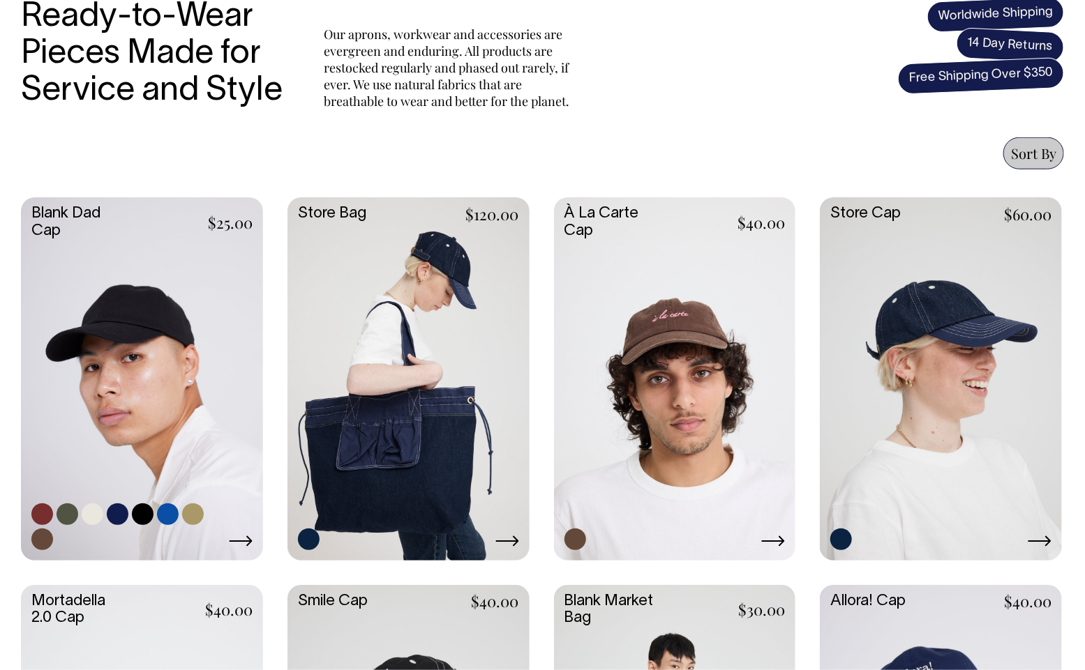 Image resolution: width=1085 pixels, height=670 pixels. What do you see at coordinates (449, 68) in the screenshot?
I see `p: Our aprons, workwear and accessories are evergreen and enduring. All products are restocked regul...` at bounding box center [449, 68].